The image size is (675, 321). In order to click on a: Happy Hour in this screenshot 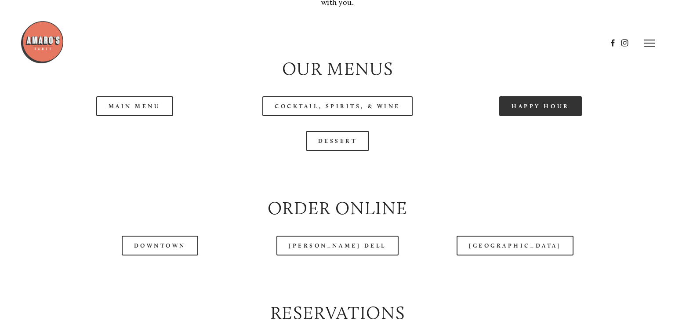, I will do `click(540, 106)`.